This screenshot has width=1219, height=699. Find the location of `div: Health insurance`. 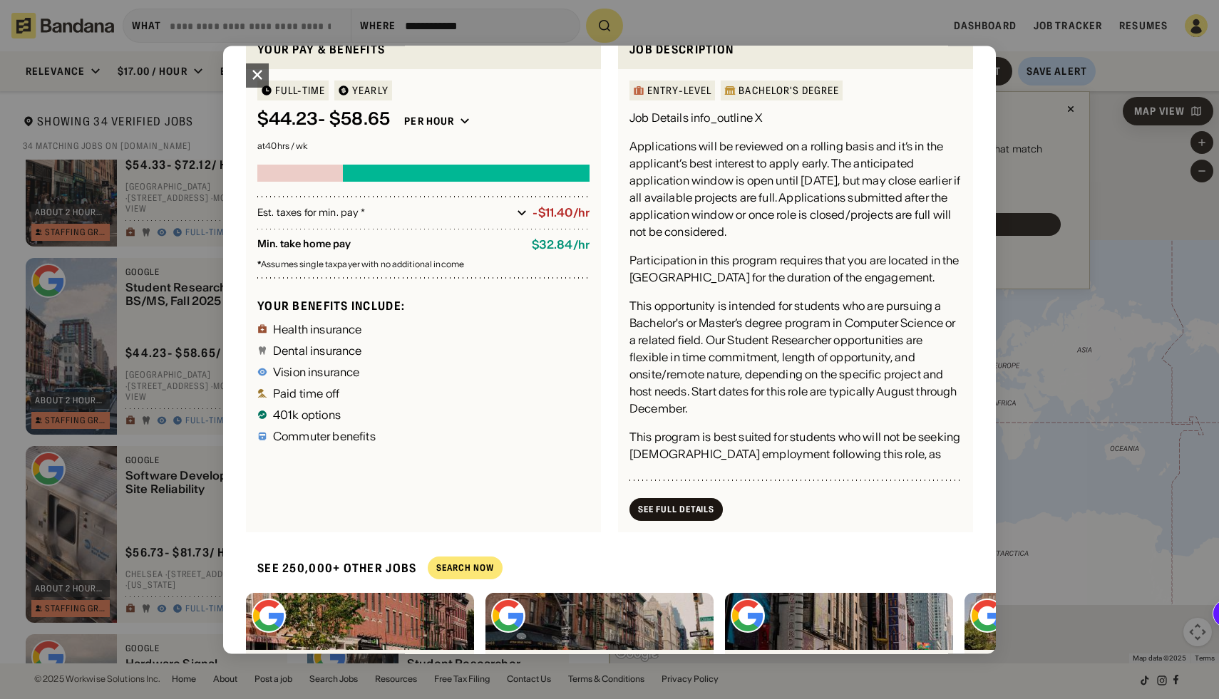

div: Health insurance is located at coordinates (317, 329).